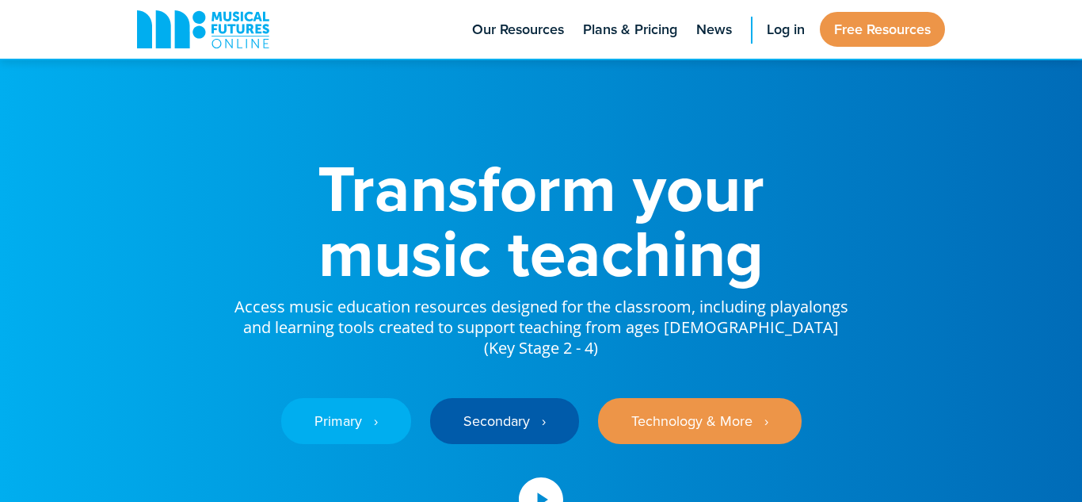  What do you see at coordinates (786, 29) in the screenshot?
I see `span: Log in` at bounding box center [786, 29].